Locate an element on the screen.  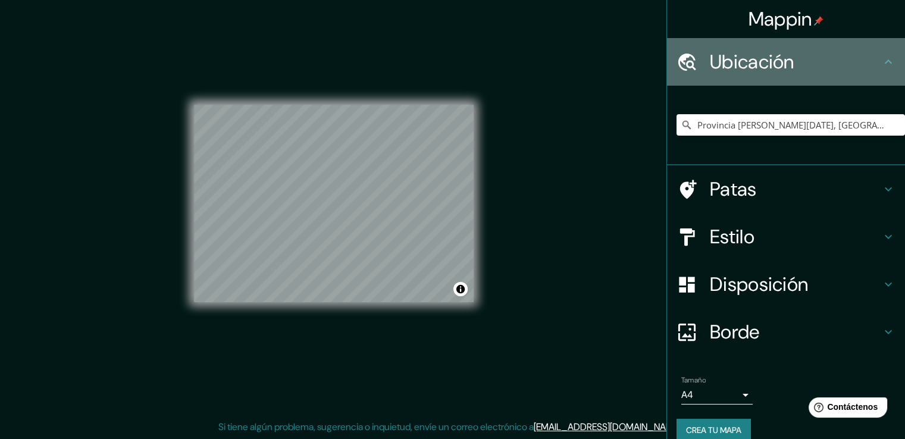
div: A4 is located at coordinates (717, 395).